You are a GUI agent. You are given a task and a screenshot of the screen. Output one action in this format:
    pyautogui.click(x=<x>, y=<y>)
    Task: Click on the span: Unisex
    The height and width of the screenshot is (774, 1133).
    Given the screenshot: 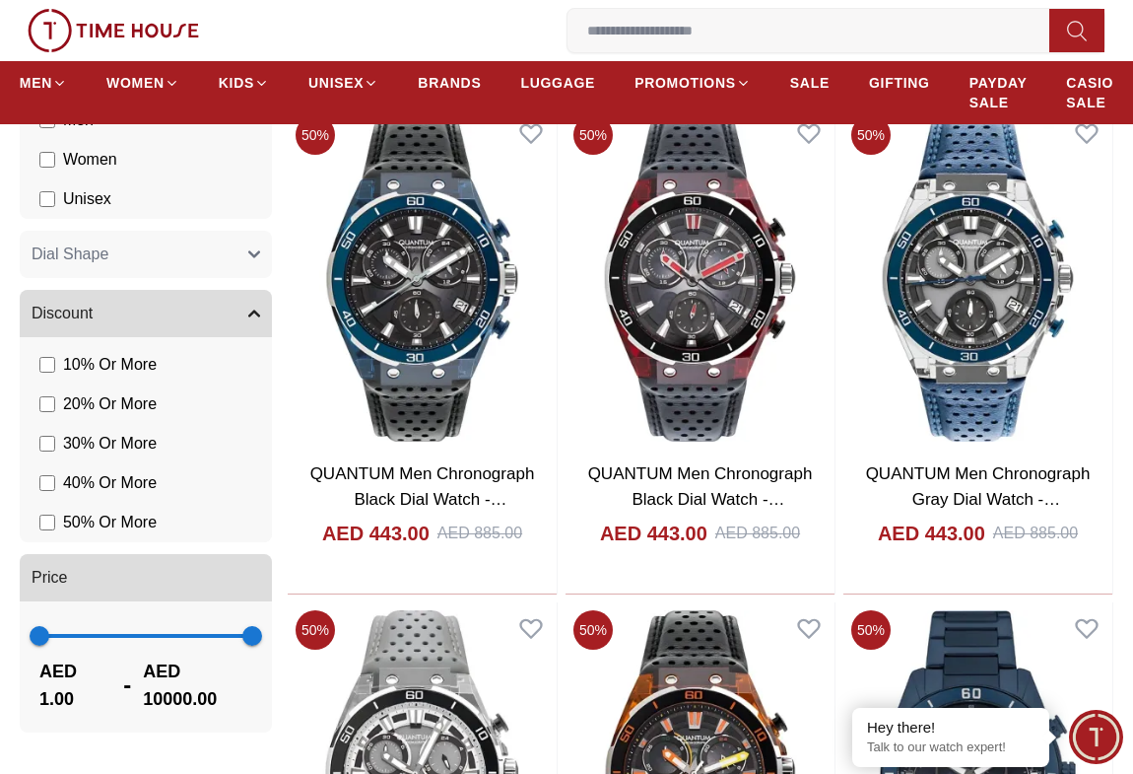 What is the action you would take?
    pyautogui.click(x=87, y=199)
    